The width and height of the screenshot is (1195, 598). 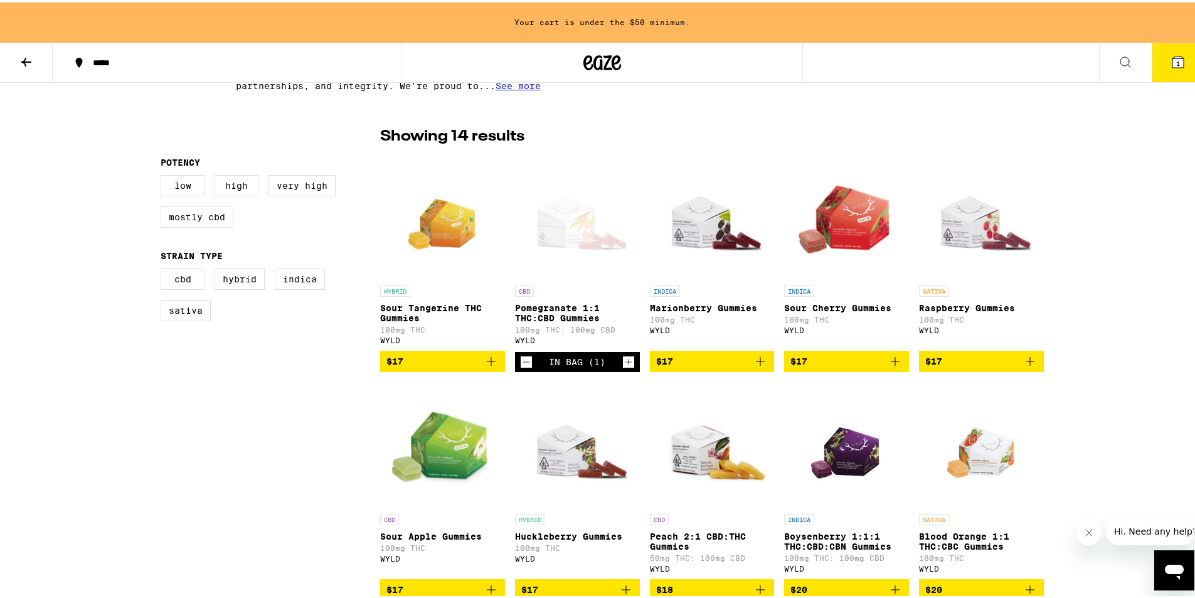 What do you see at coordinates (577, 359) in the screenshot?
I see `div: In Bag (1)` at bounding box center [577, 359].